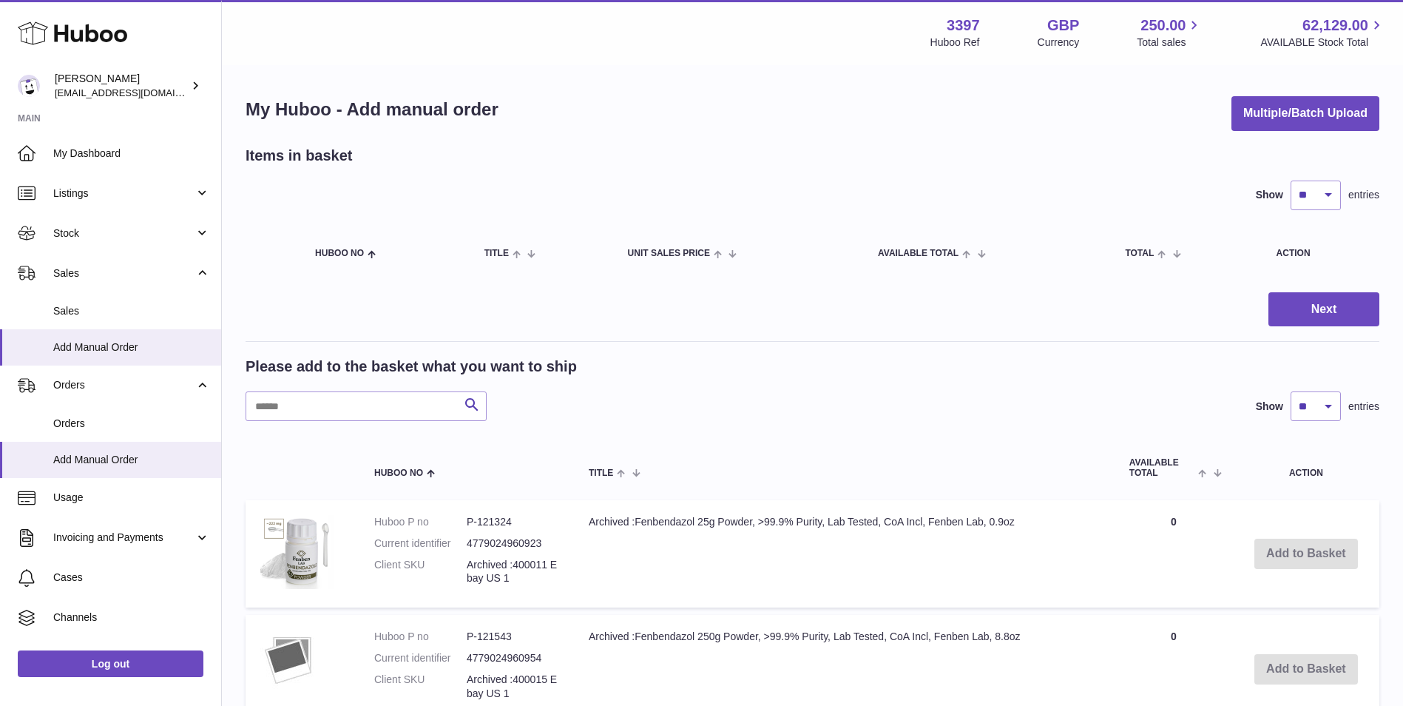  I want to click on span: Cases, so click(132, 577).